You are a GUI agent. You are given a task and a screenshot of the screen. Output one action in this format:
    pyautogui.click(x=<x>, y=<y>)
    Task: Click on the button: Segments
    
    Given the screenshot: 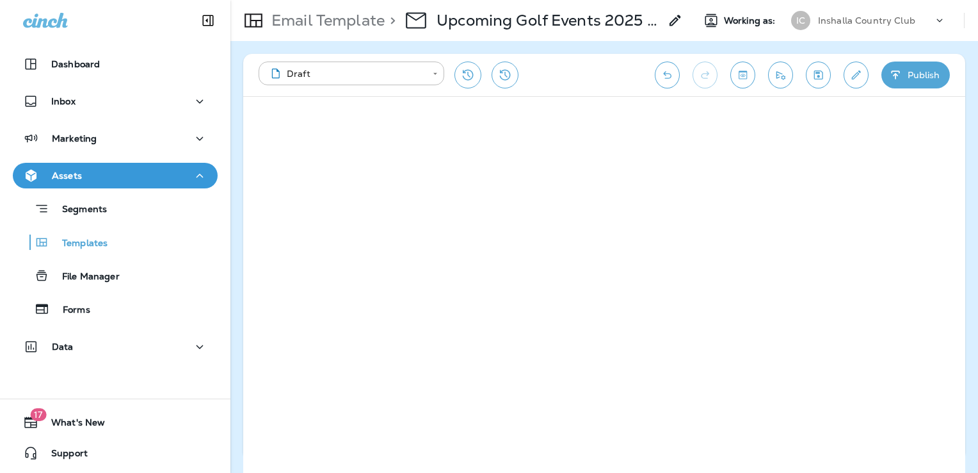 What is the action you would take?
    pyautogui.click(x=115, y=208)
    